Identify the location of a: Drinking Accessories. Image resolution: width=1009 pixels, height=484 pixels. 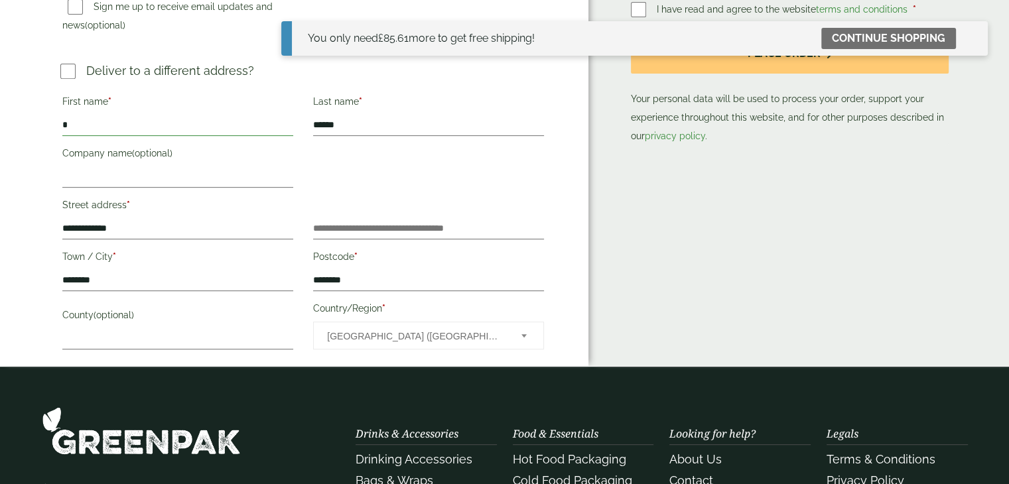
(414, 459).